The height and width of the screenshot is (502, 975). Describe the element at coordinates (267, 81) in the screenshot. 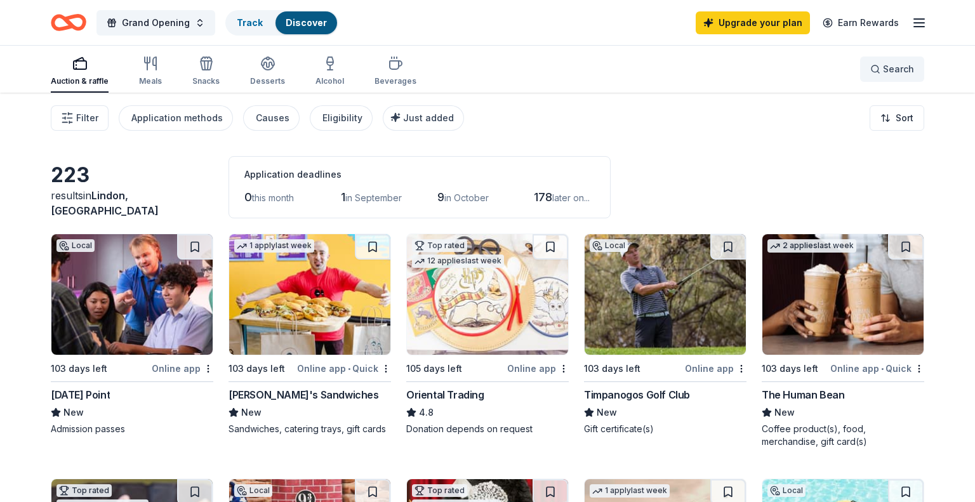

I see `div: Desserts` at that location.